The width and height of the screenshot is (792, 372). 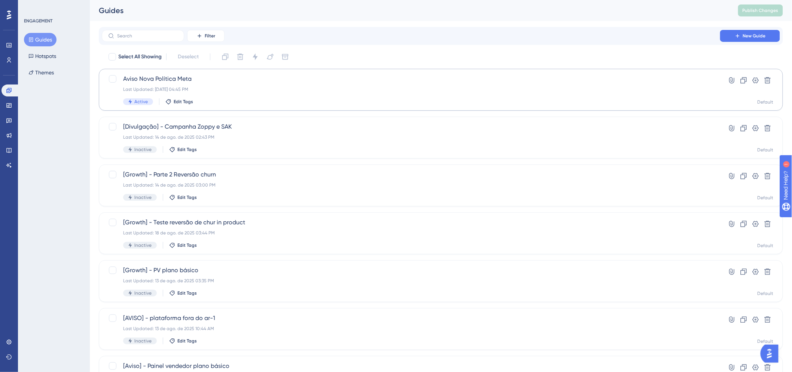 I want to click on span: New Guide, so click(x=754, y=36).